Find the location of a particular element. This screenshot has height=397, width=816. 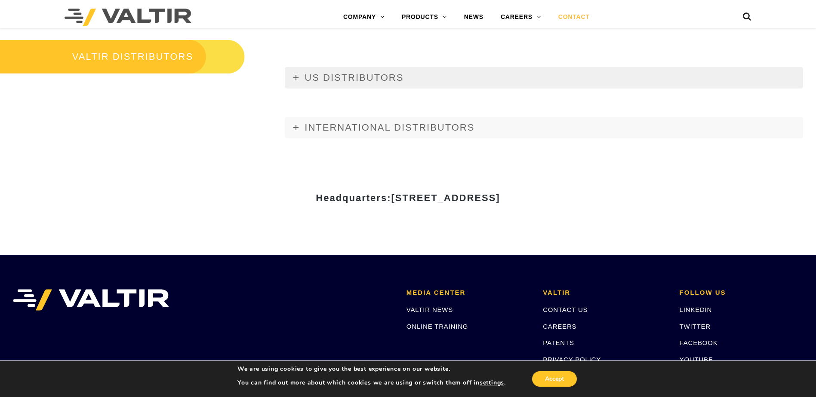

a: PATENTS is located at coordinates (558, 343).